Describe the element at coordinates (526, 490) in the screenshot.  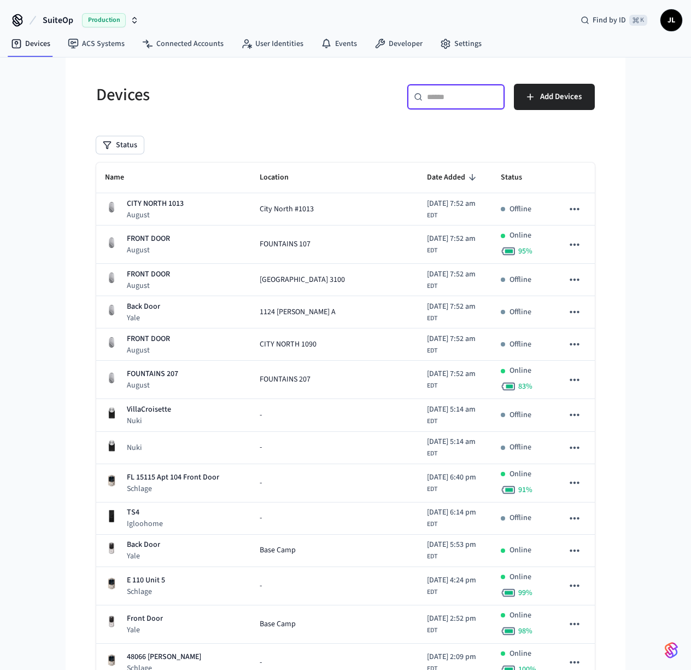
I see `span: 91 %` at that location.